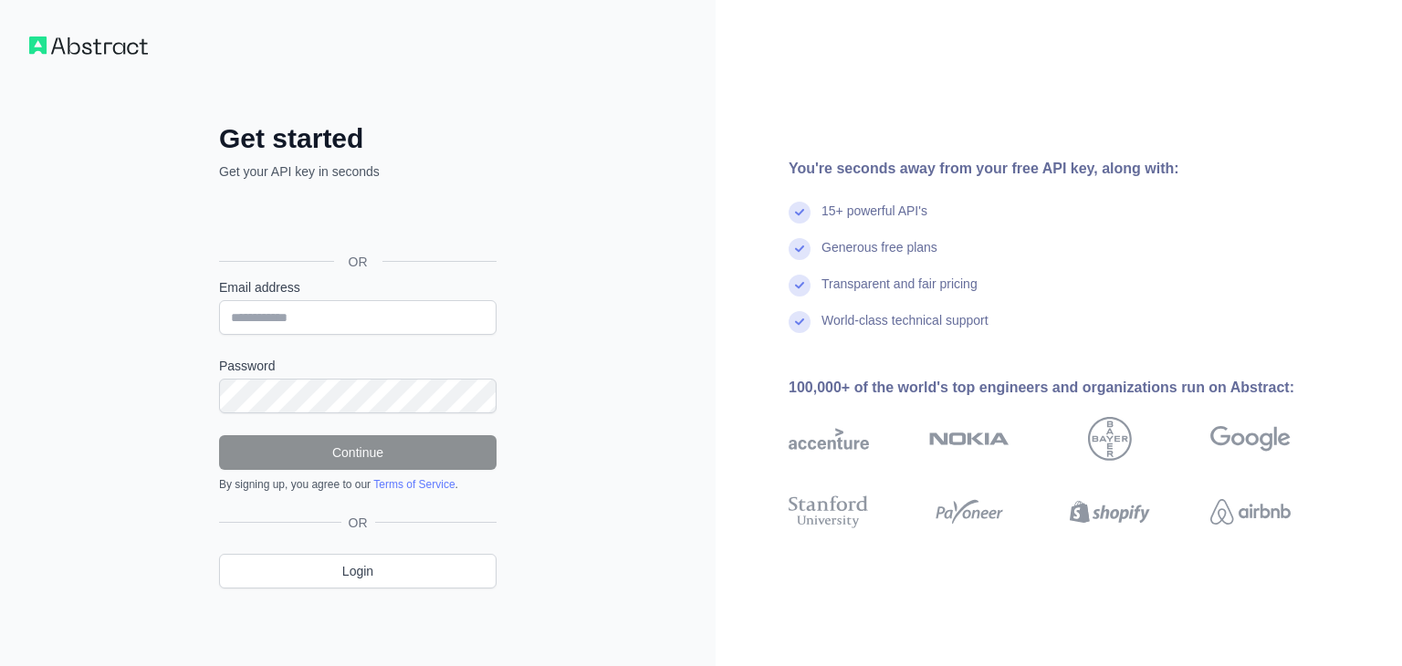  Describe the element at coordinates (969, 512) in the screenshot. I see `img: payoneer` at that location.